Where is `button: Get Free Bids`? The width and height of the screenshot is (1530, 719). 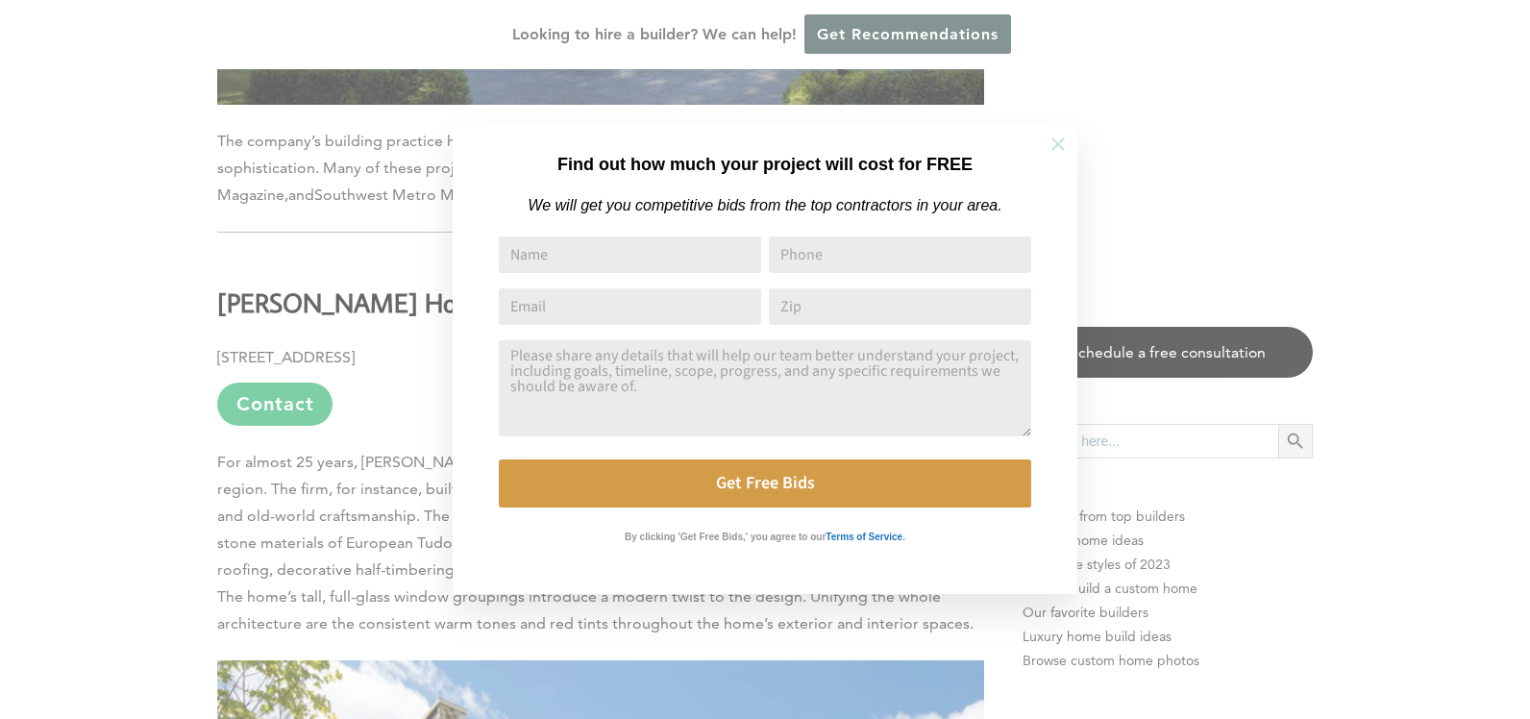 button: Get Free Bids is located at coordinates (765, 483).